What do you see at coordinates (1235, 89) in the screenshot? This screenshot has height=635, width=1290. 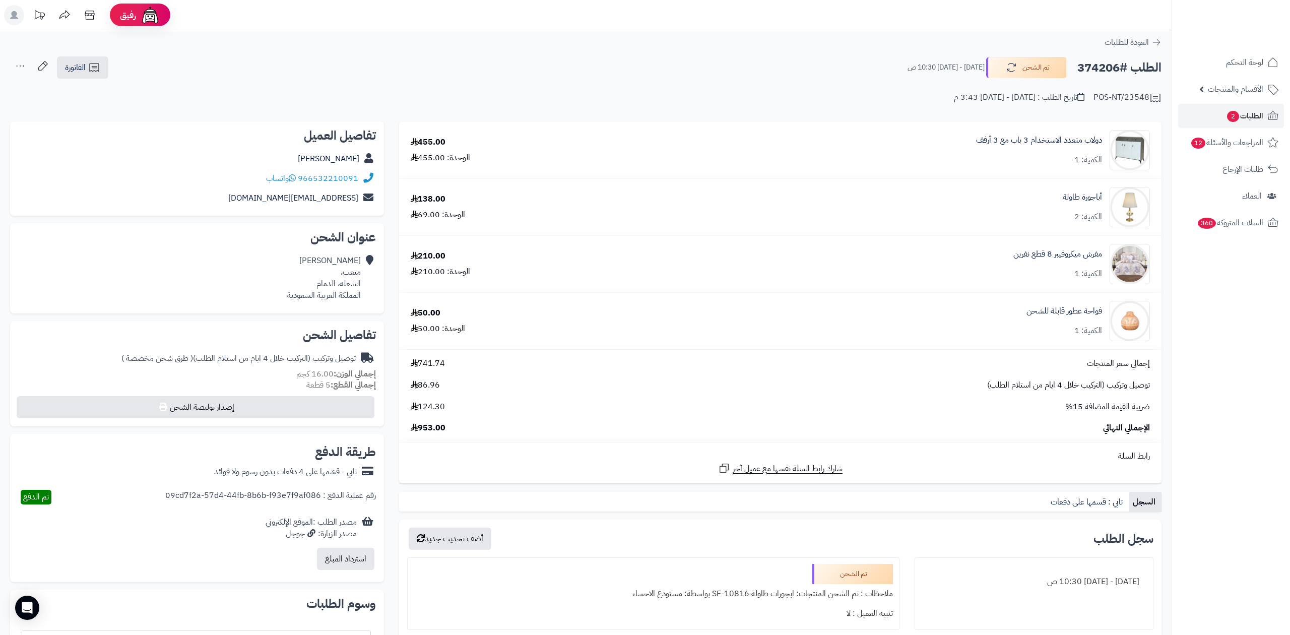 I see `span: الأقسام والمنتجات` at bounding box center [1235, 89].